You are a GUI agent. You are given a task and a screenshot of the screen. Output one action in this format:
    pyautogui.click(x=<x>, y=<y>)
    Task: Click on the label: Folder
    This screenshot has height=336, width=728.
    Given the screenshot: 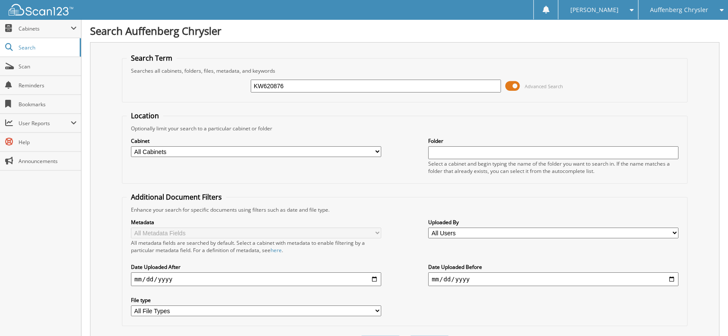 What is the action you would take?
    pyautogui.click(x=553, y=141)
    